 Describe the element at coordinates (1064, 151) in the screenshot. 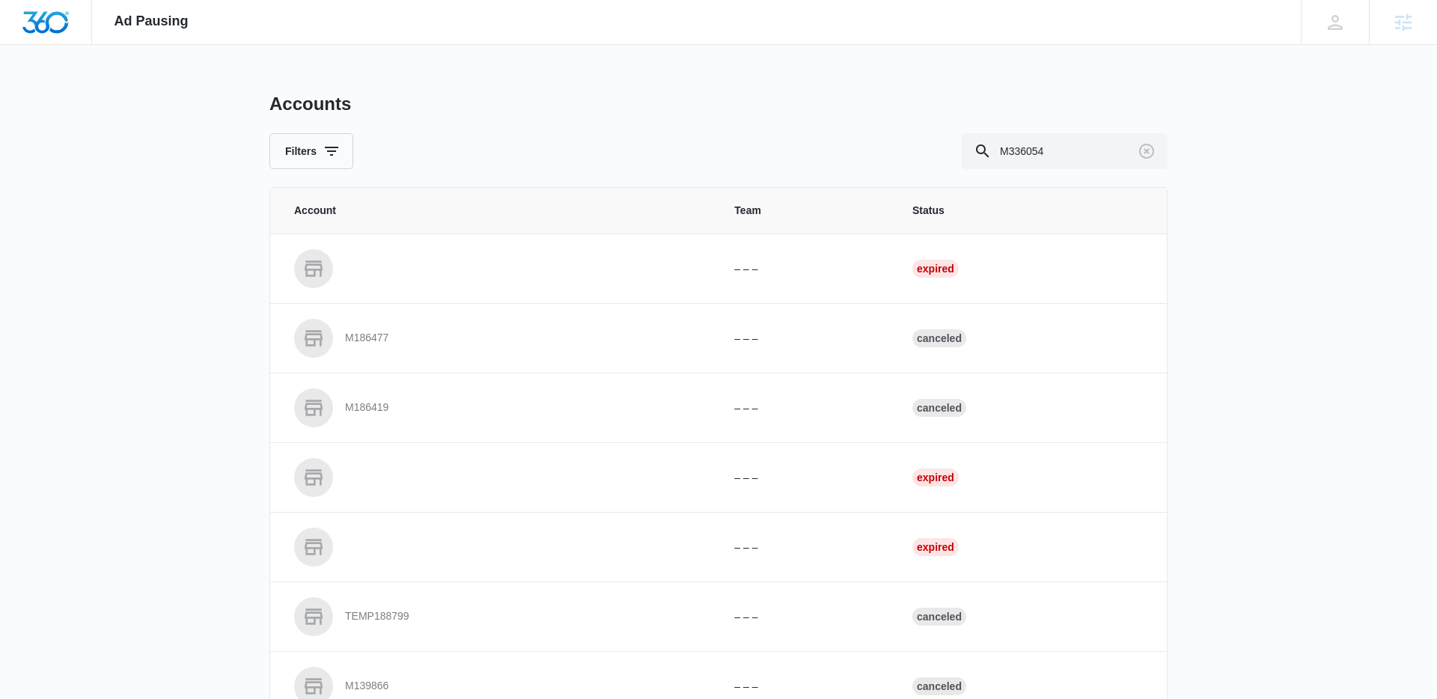

I see `input: Search By Account Number` at that location.